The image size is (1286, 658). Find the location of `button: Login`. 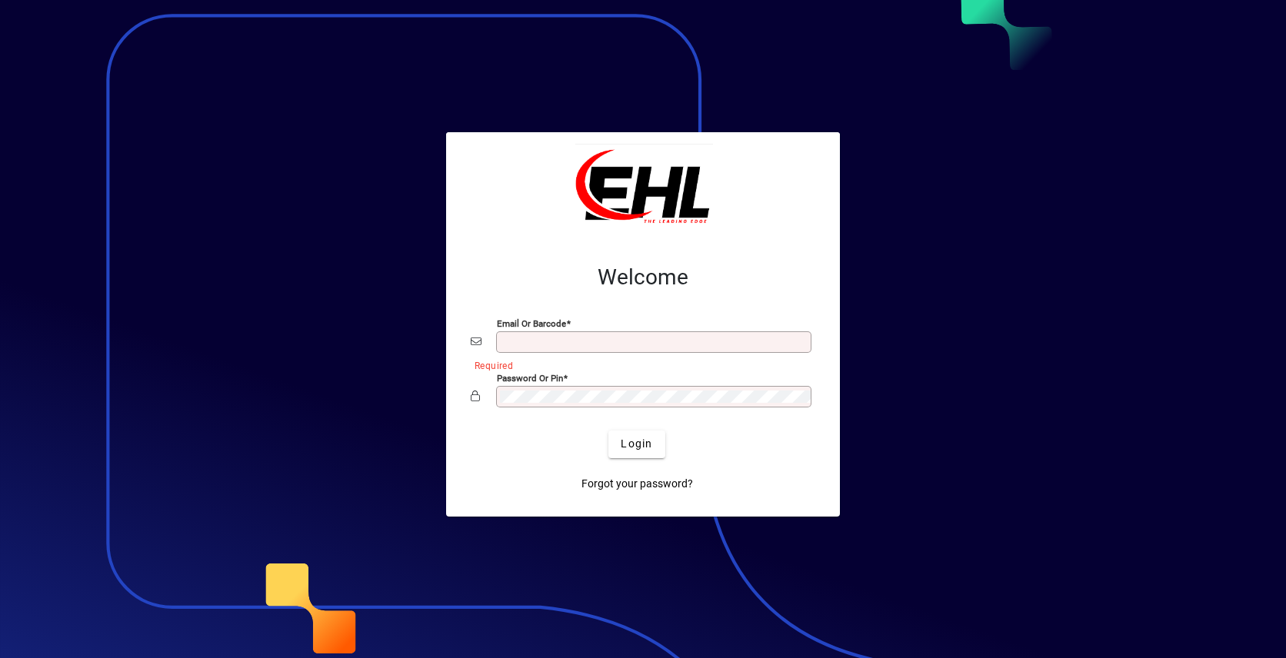

button: Login is located at coordinates (636, 445).